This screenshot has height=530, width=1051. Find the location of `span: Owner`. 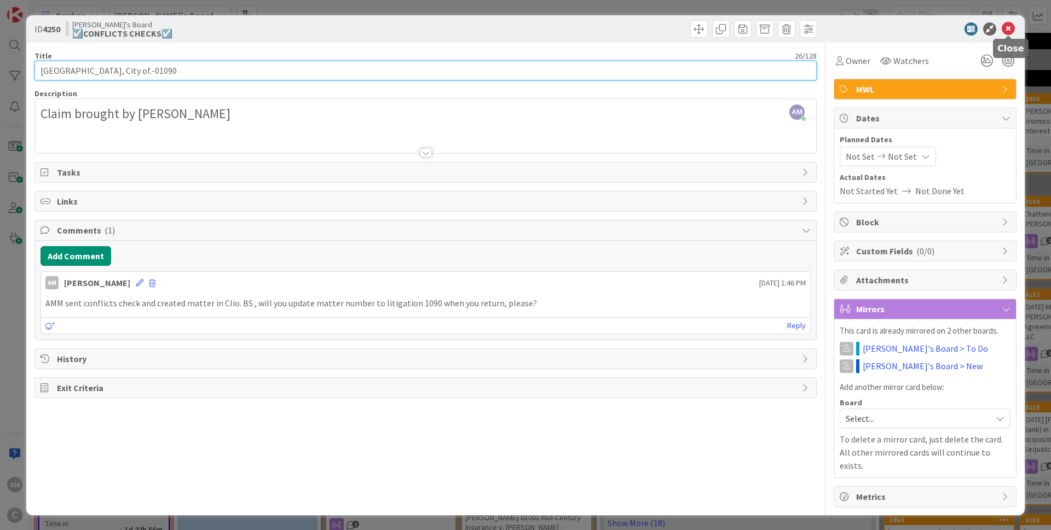

span: Owner is located at coordinates (858, 61).